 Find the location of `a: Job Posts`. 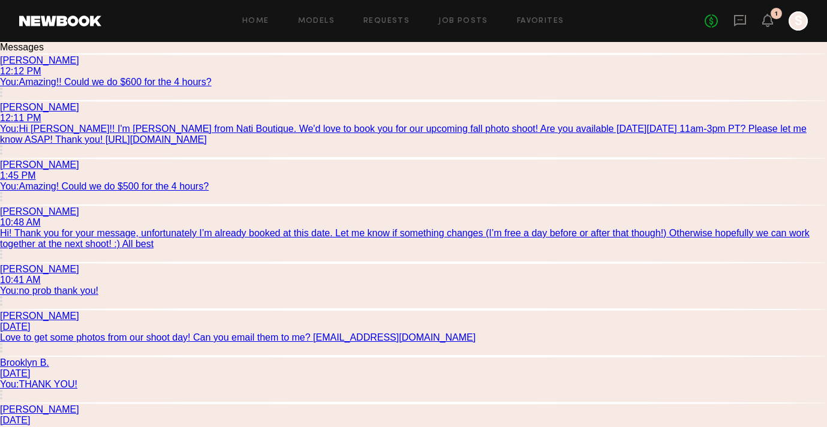

a: Job Posts is located at coordinates (463, 21).